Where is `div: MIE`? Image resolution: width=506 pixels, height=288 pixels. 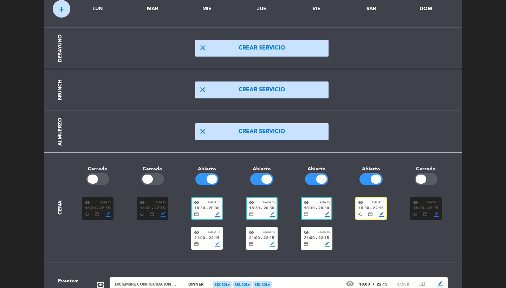
div: MIE is located at coordinates (207, 9).